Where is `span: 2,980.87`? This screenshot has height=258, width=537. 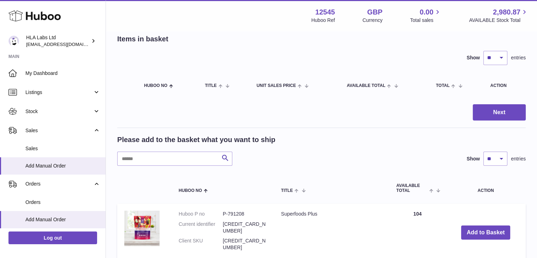 span: 2,980.87 is located at coordinates (506, 12).